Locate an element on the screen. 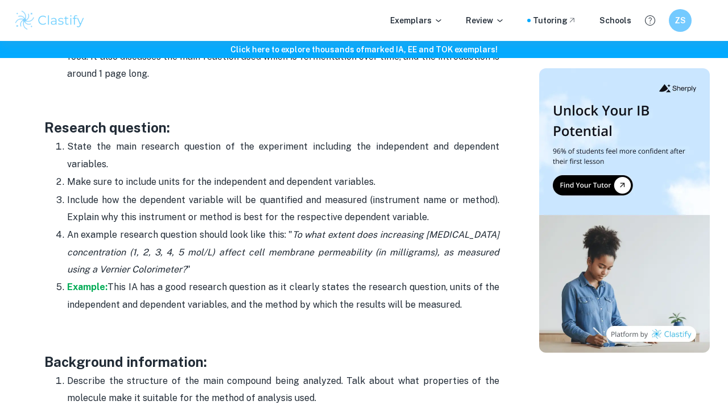 The image size is (728, 405). div: Schools is located at coordinates (615, 20).